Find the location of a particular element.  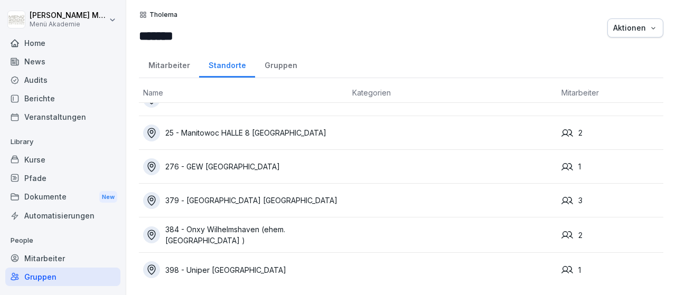

div: Veranstaltungen is located at coordinates (63, 117).